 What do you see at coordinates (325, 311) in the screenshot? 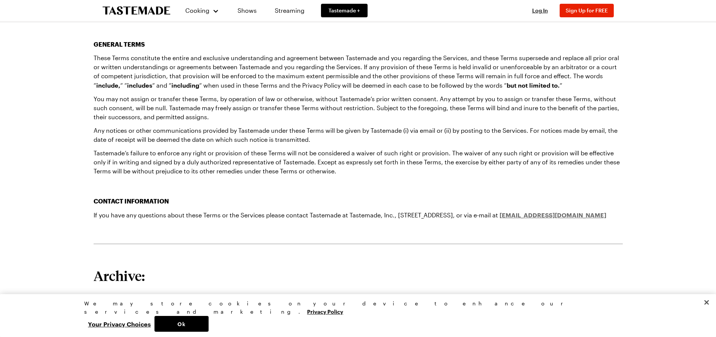
I see `a: More information about your privacy, opens in a new tab` at bounding box center [325, 311].